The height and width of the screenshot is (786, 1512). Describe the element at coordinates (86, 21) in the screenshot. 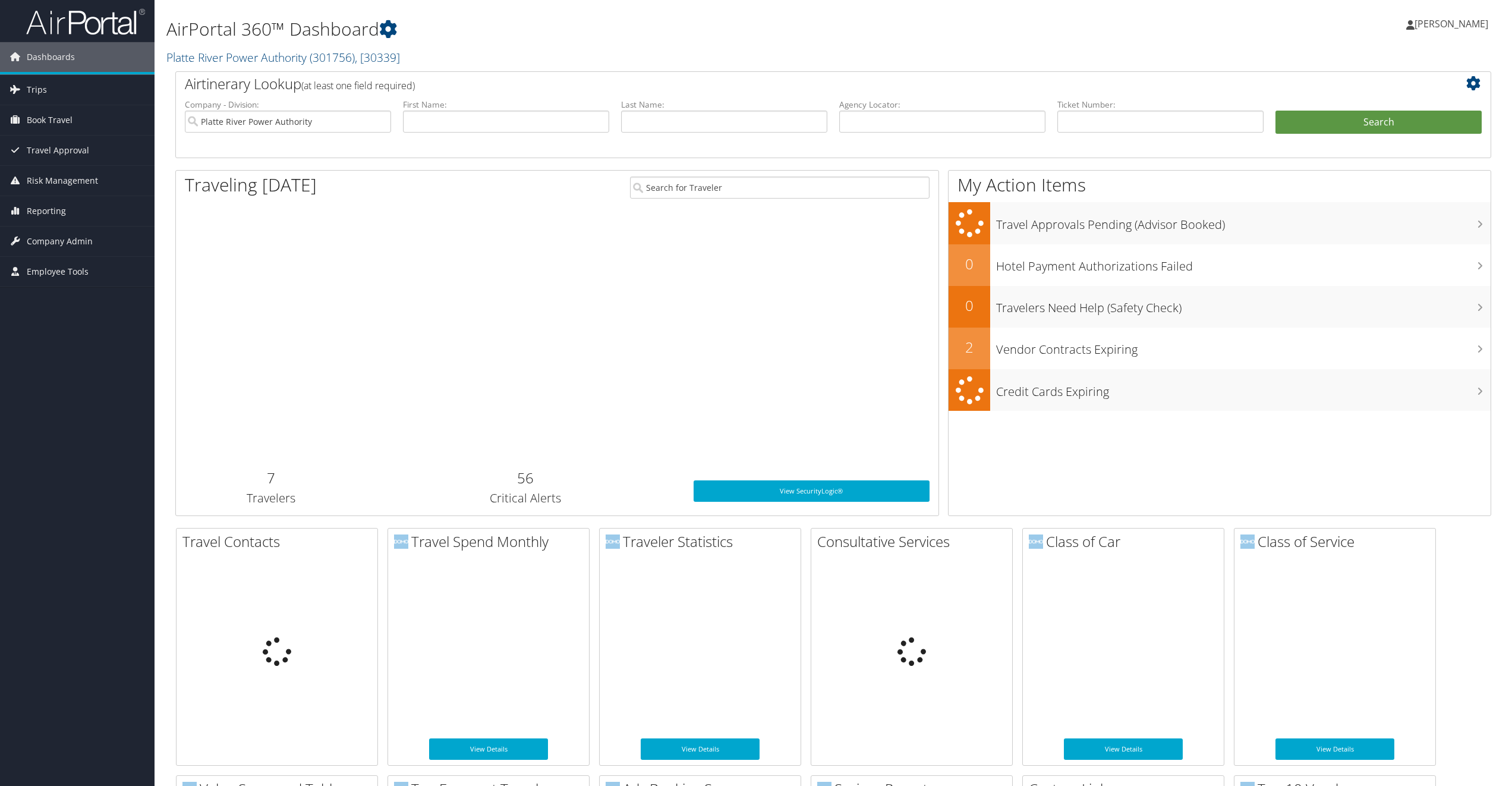

I see `img: airportal-logo.png` at that location.